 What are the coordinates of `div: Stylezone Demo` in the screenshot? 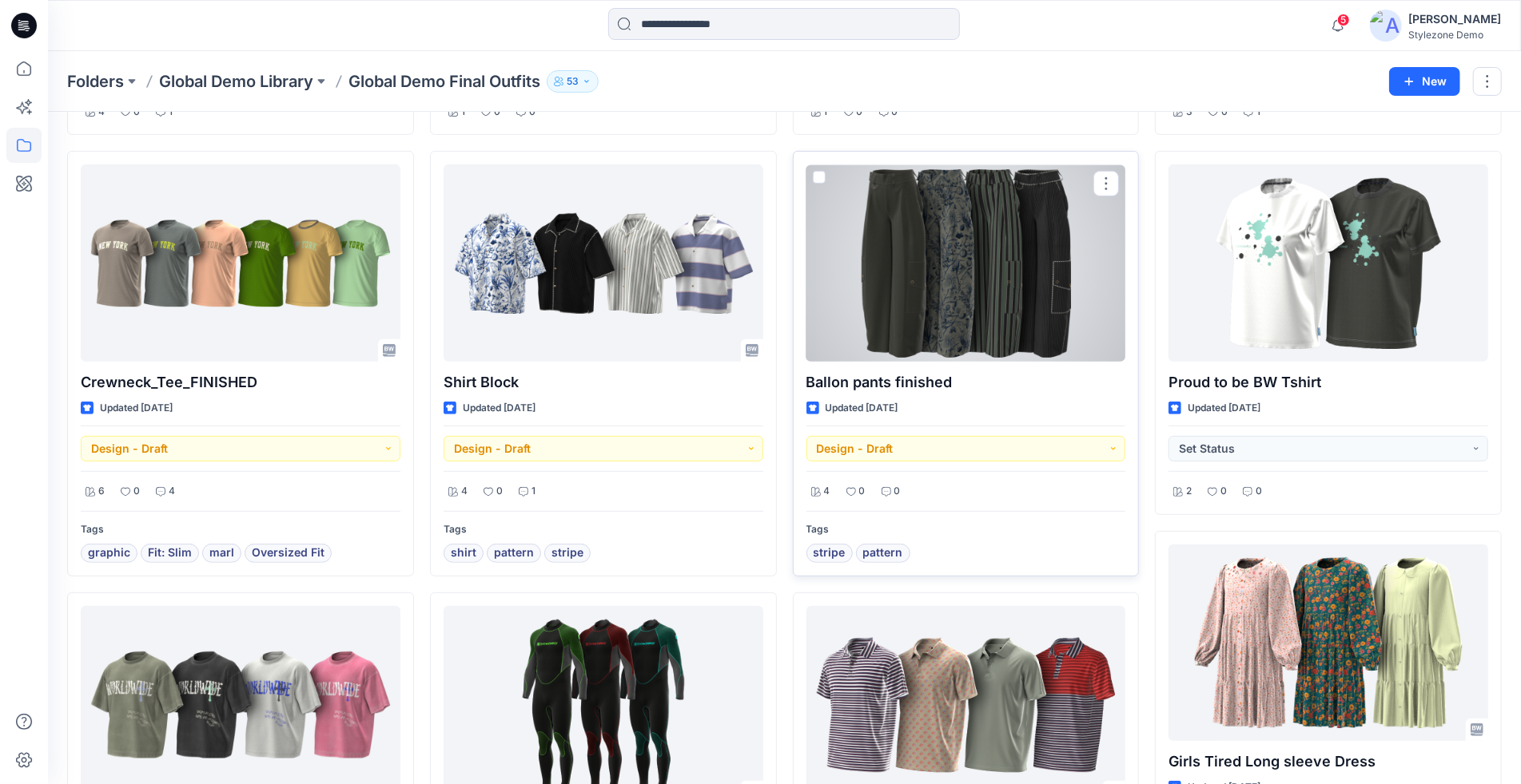 It's located at (1454, 34).